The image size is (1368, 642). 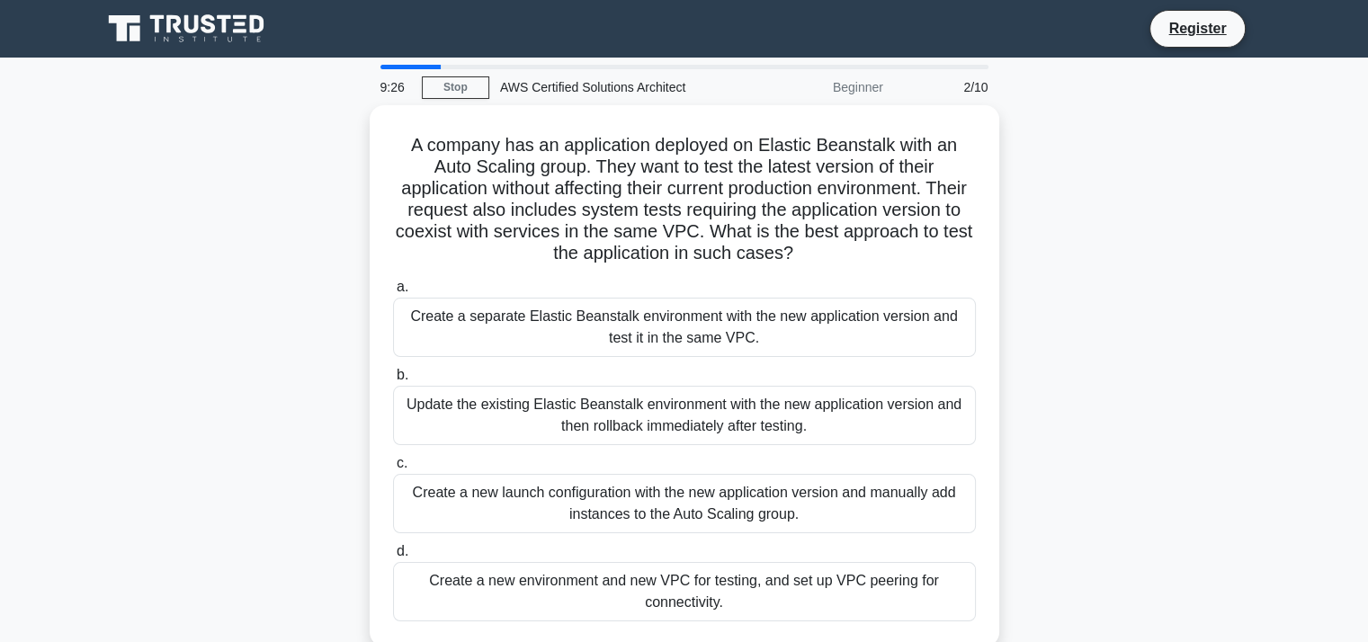 What do you see at coordinates (396, 87) in the screenshot?
I see `div: 9:26` at bounding box center [396, 87].